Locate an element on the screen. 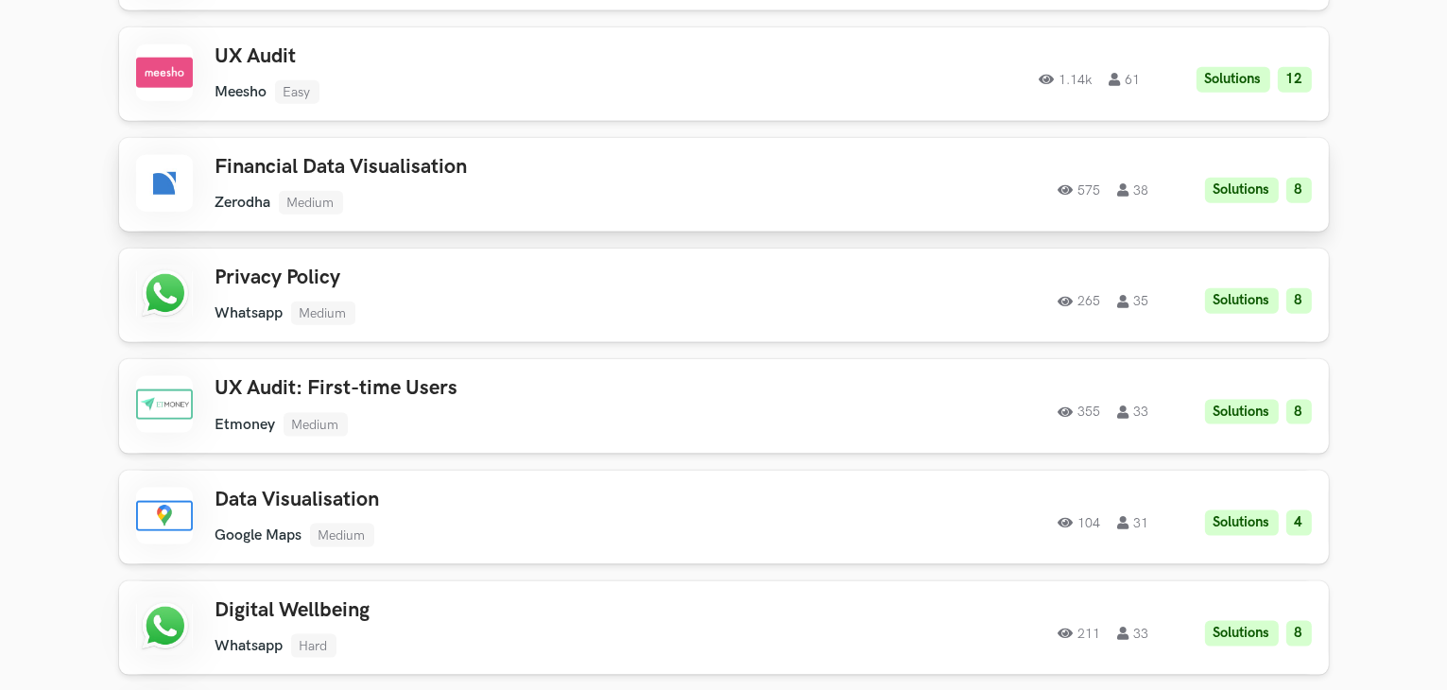  li: Hard is located at coordinates (314, 646).